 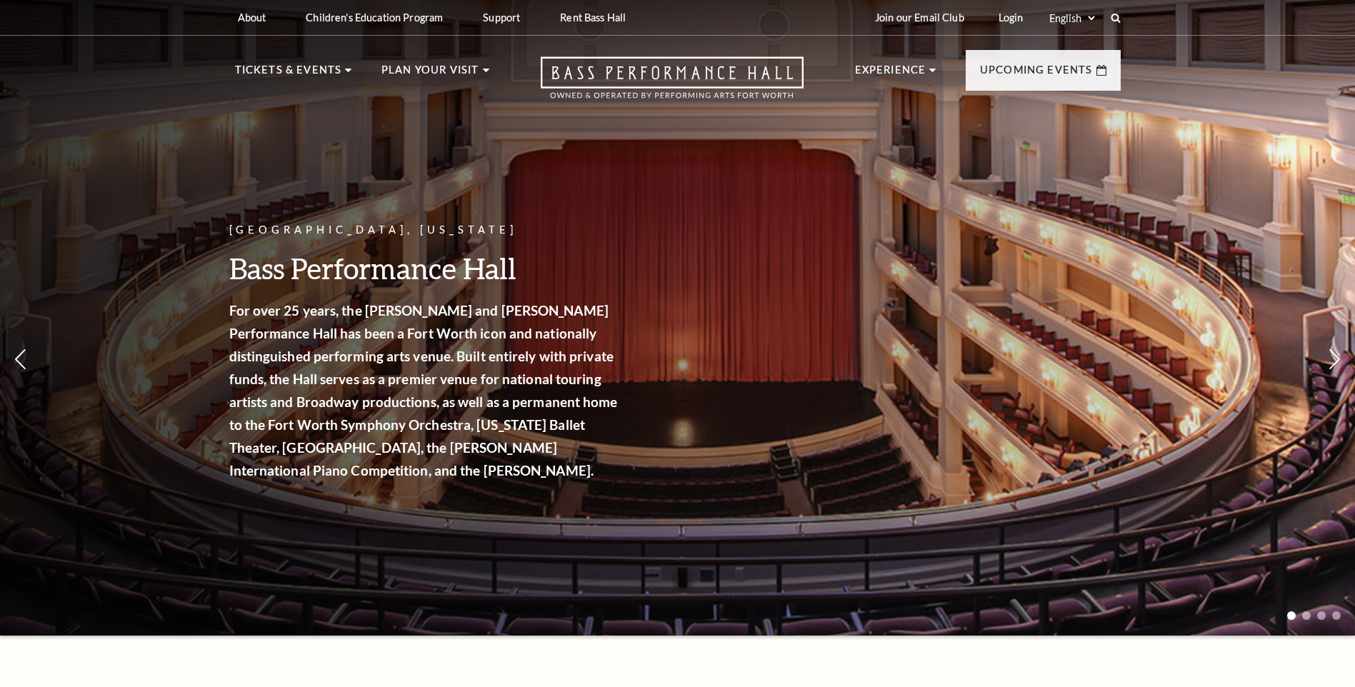 What do you see at coordinates (1071, 18) in the screenshot?
I see `select: Select:` at bounding box center [1071, 18].